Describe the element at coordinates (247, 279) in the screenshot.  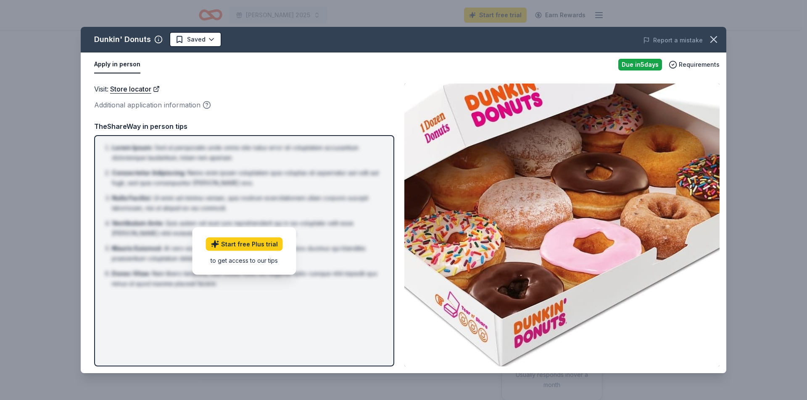
I see `li: Nam libero tempore, cum soluta nobis est eligendi optio cumque nihil impedit quo minus id quod ma...` at that location.